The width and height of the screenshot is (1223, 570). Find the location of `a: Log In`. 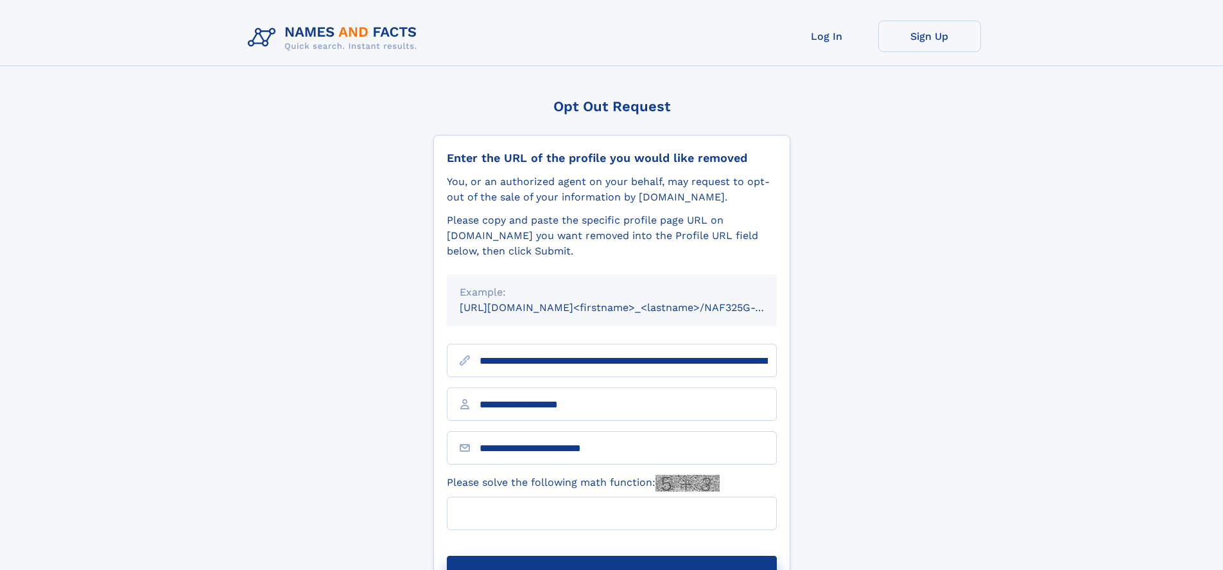

a: Log In is located at coordinates (827, 36).